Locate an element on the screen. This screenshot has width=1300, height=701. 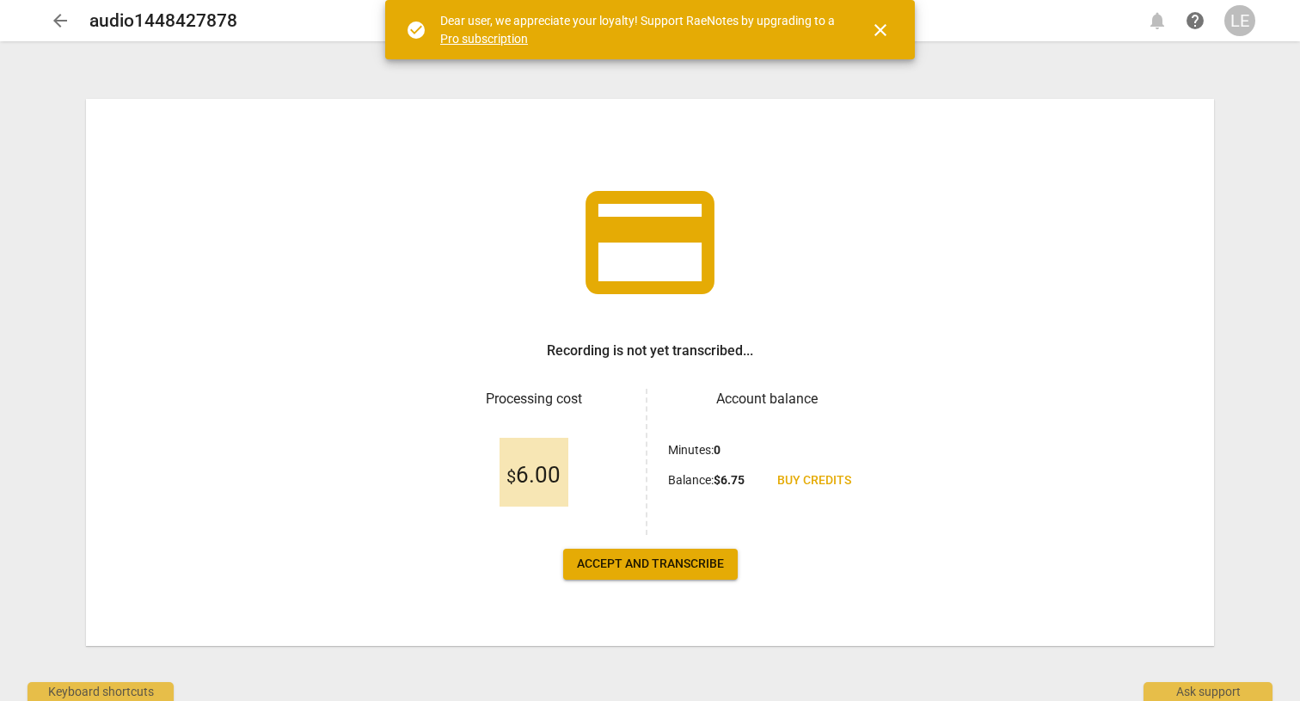
div: Dear user, we appreciate your loyalty! Support RaeNotes by upgrading to a is located at coordinates (640, 29).